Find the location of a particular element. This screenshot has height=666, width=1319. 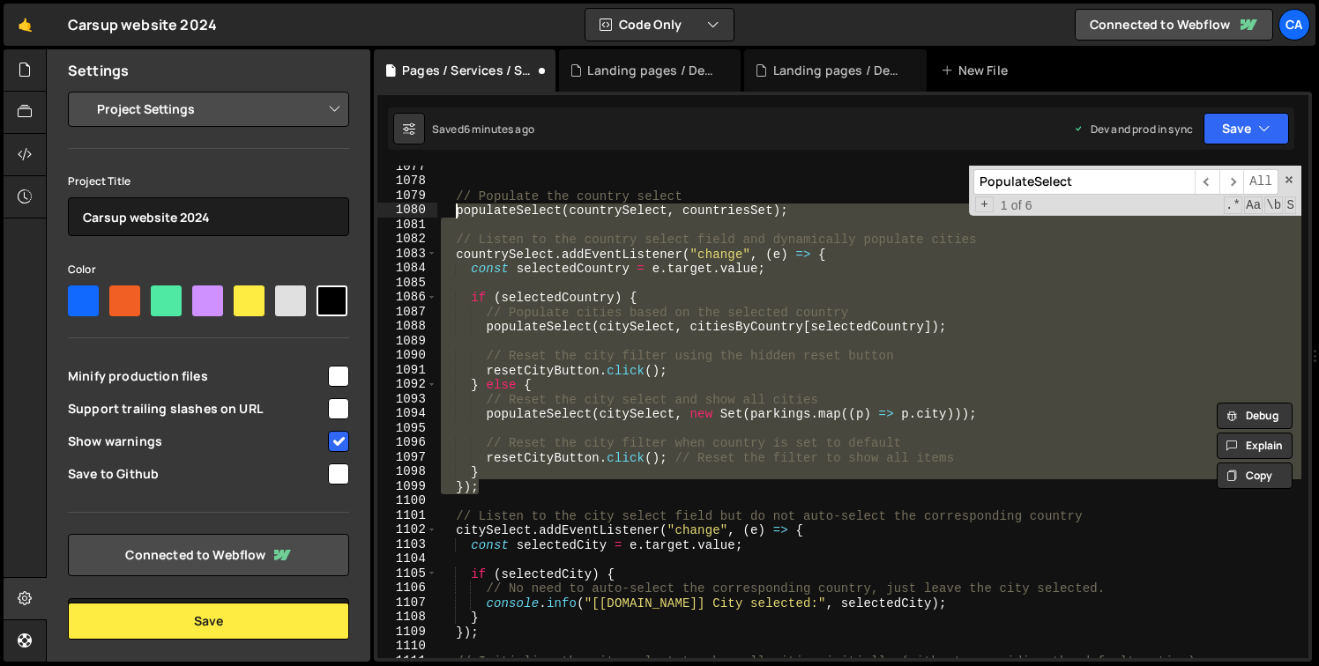

button: Copy is located at coordinates (1254, 476).